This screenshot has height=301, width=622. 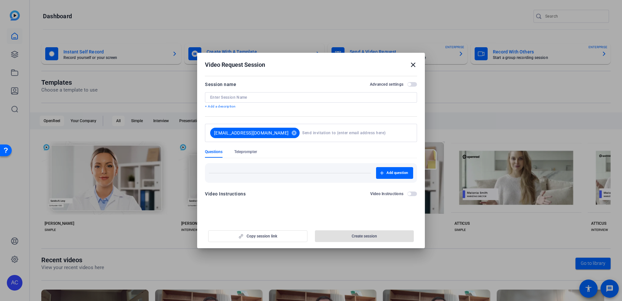 I want to click on mat-icon: cancel, so click(x=294, y=133).